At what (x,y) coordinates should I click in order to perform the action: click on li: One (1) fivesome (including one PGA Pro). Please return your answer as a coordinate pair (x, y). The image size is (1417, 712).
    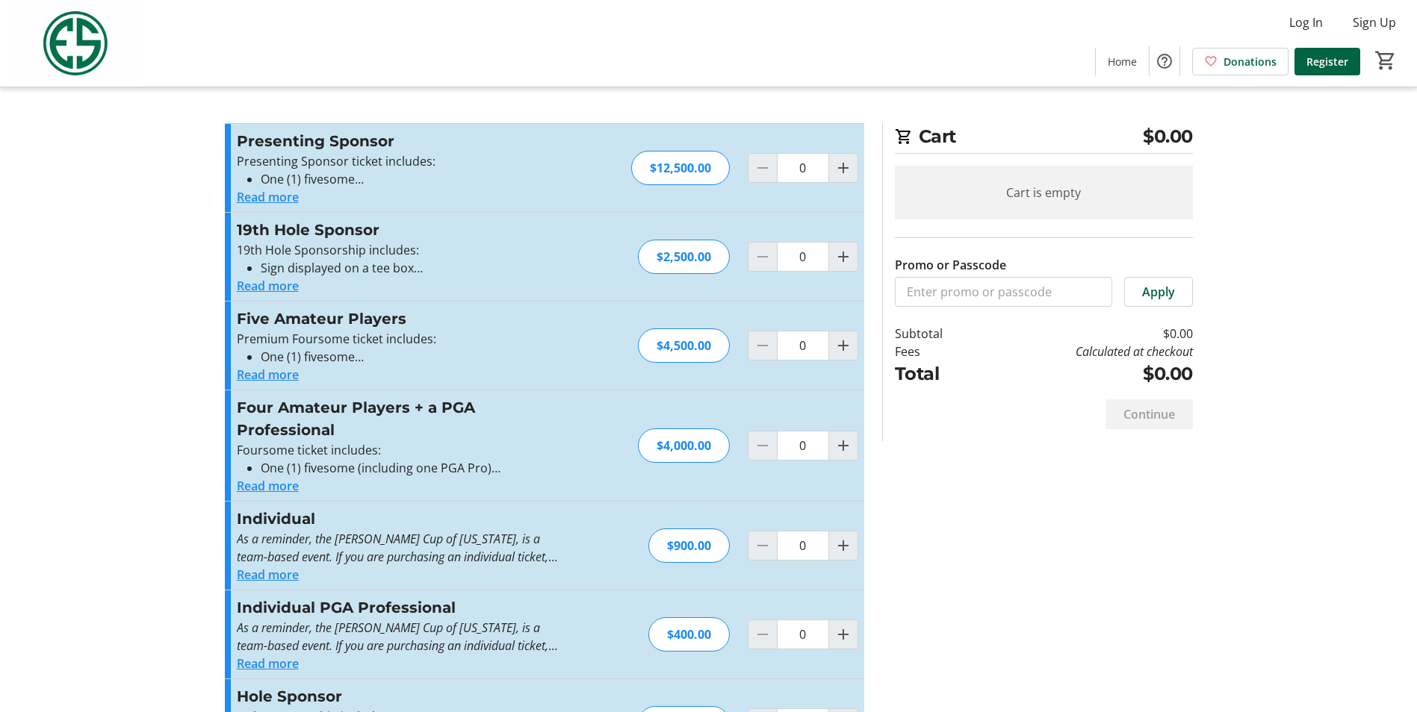
    Looking at the image, I should click on (411, 468).